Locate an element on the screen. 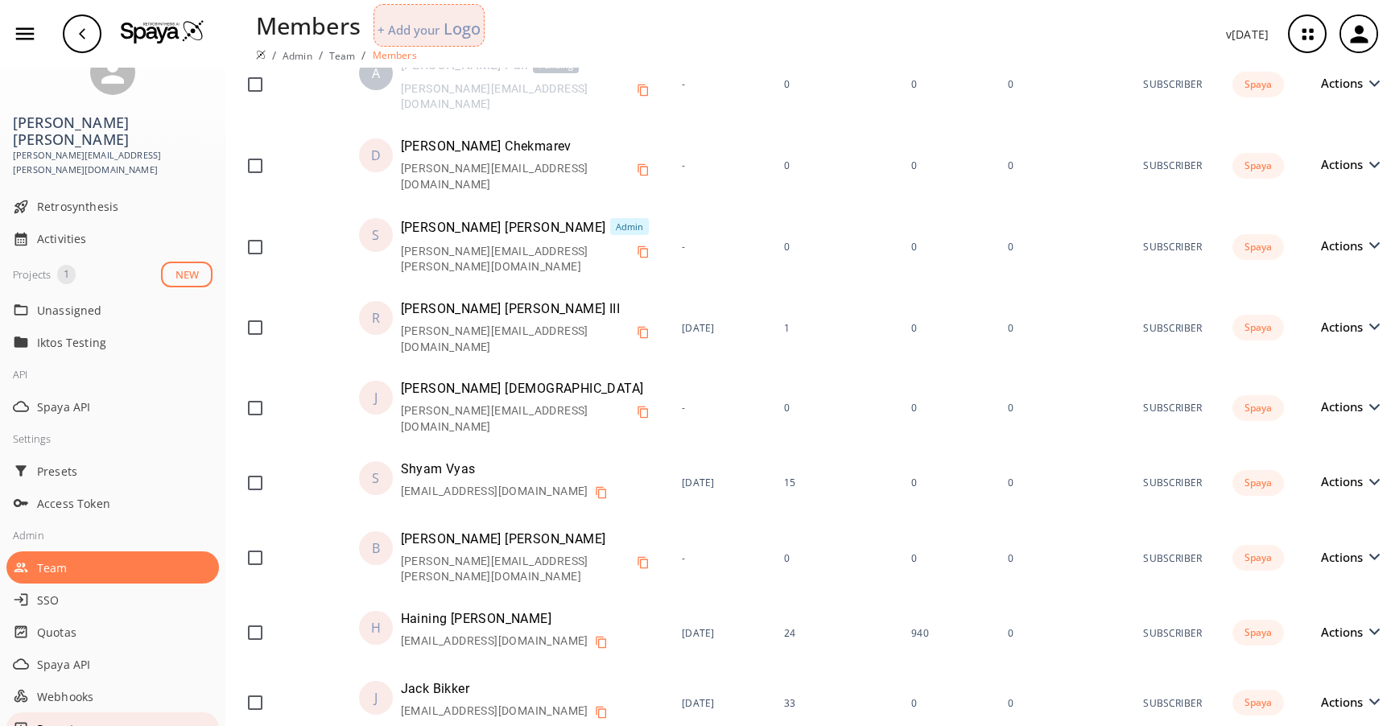 The image size is (1391, 726). td: 940 is located at coordinates (946, 633).